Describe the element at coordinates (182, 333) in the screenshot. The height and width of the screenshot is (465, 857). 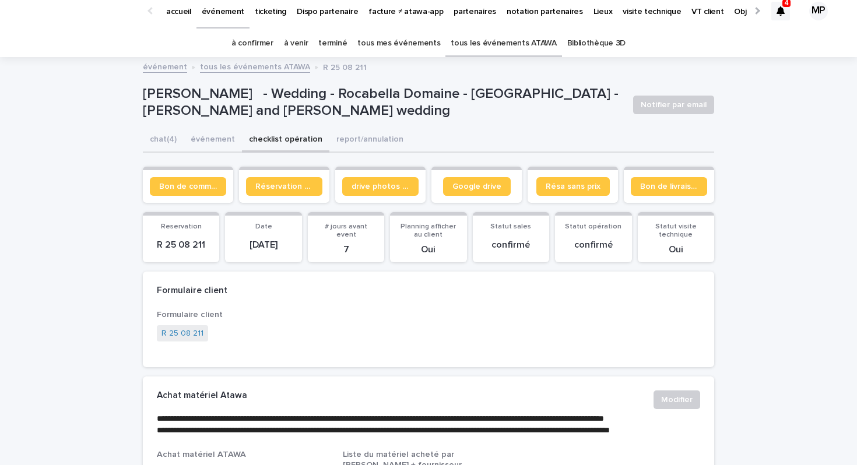
I see `a: R 25 08 211` at that location.